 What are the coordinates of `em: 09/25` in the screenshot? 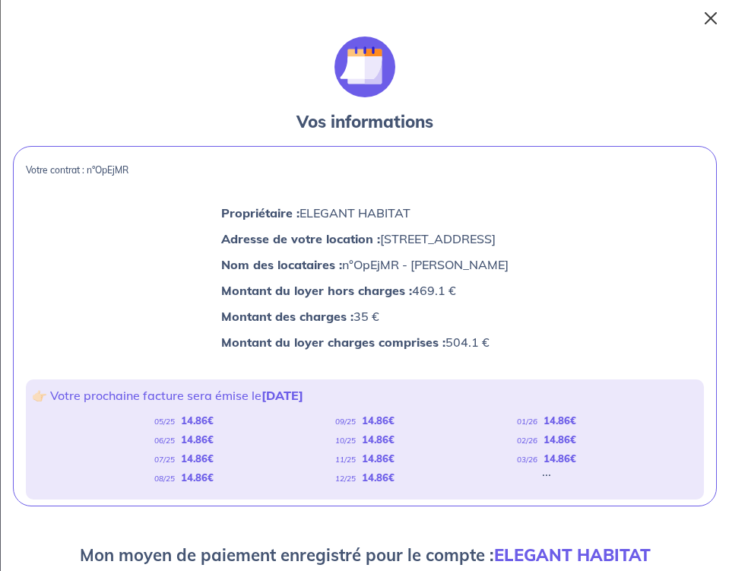 It's located at (345, 421).